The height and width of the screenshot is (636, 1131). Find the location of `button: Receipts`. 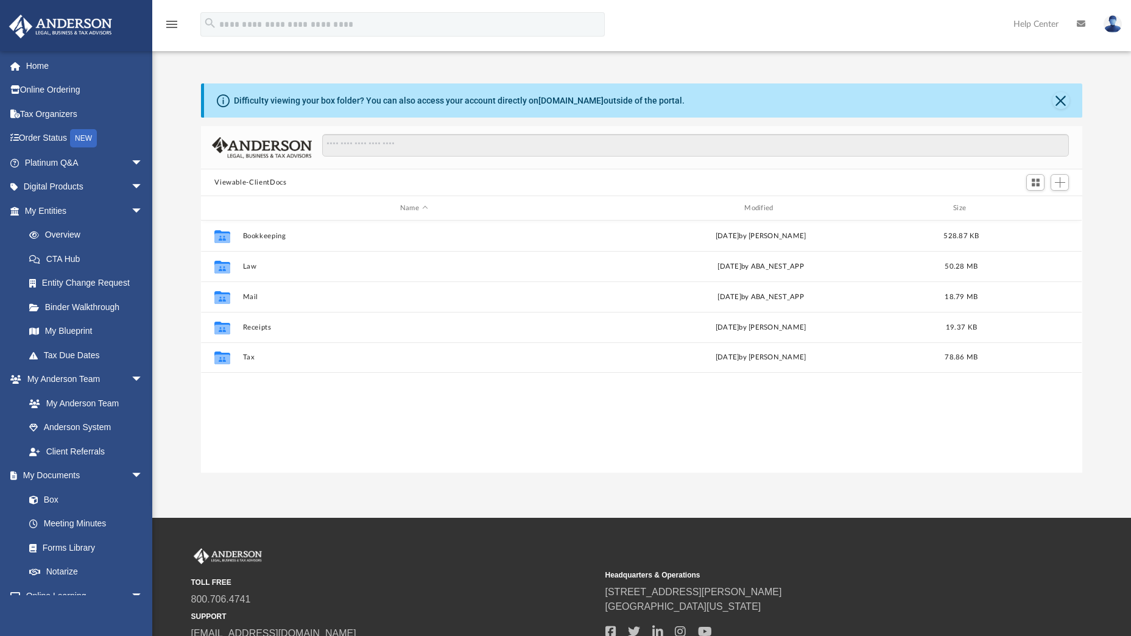

button: Receipts is located at coordinates (414, 327).